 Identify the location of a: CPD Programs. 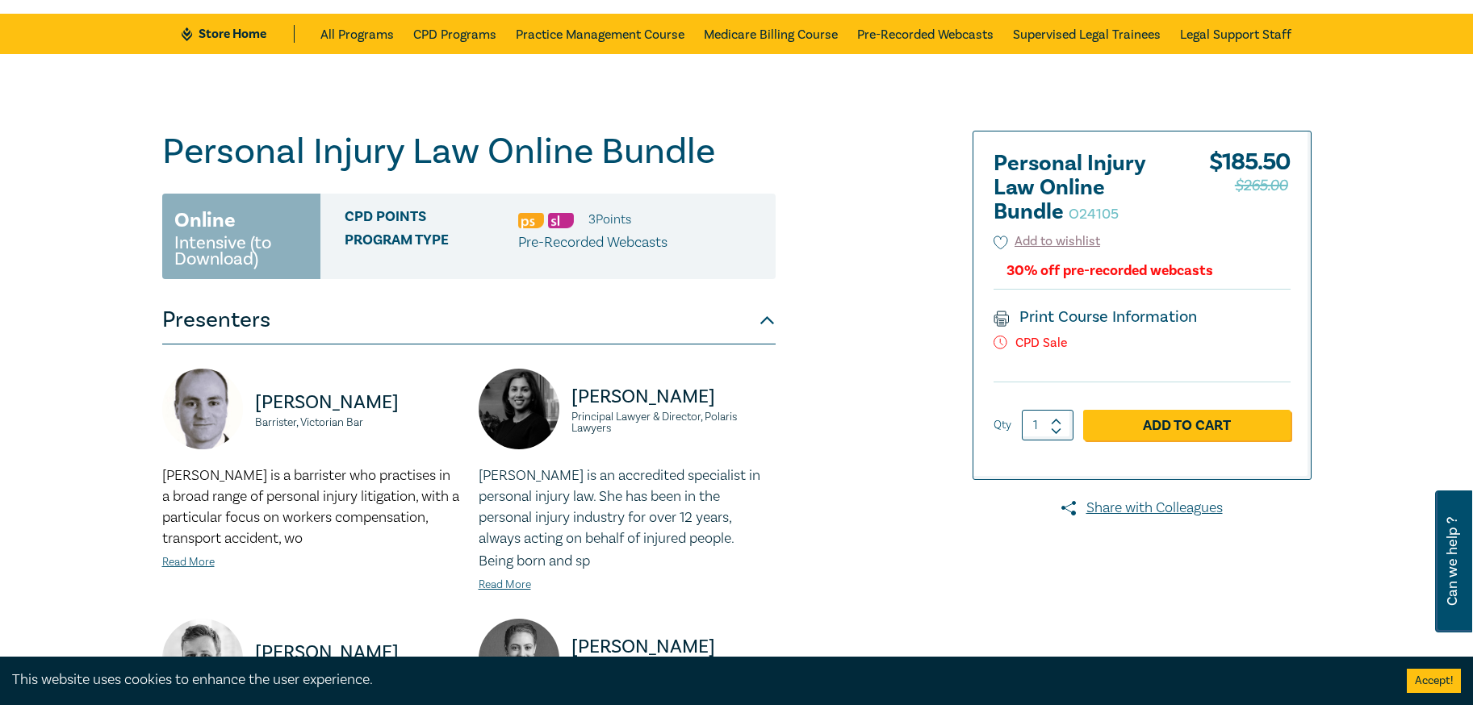
(454, 34).